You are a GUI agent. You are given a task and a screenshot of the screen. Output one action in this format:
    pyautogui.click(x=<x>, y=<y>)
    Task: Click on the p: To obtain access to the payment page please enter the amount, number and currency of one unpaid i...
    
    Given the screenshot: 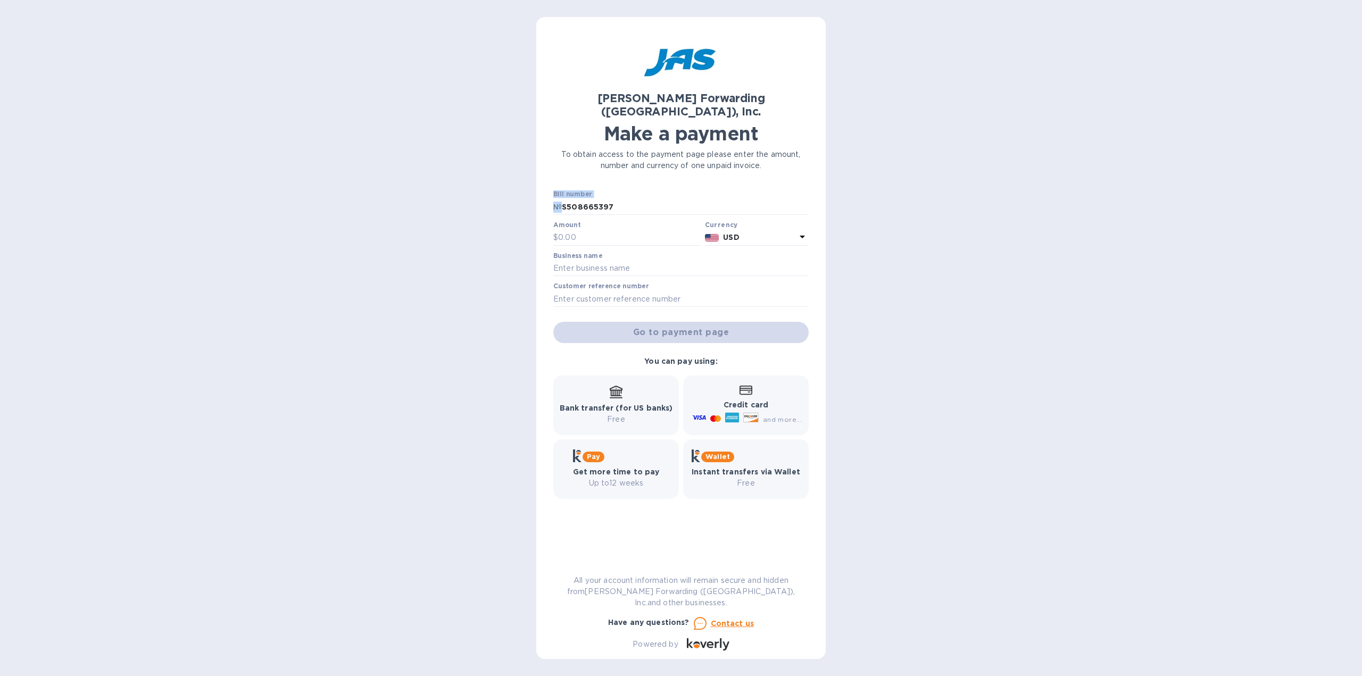 What is the action you would take?
    pyautogui.click(x=681, y=160)
    